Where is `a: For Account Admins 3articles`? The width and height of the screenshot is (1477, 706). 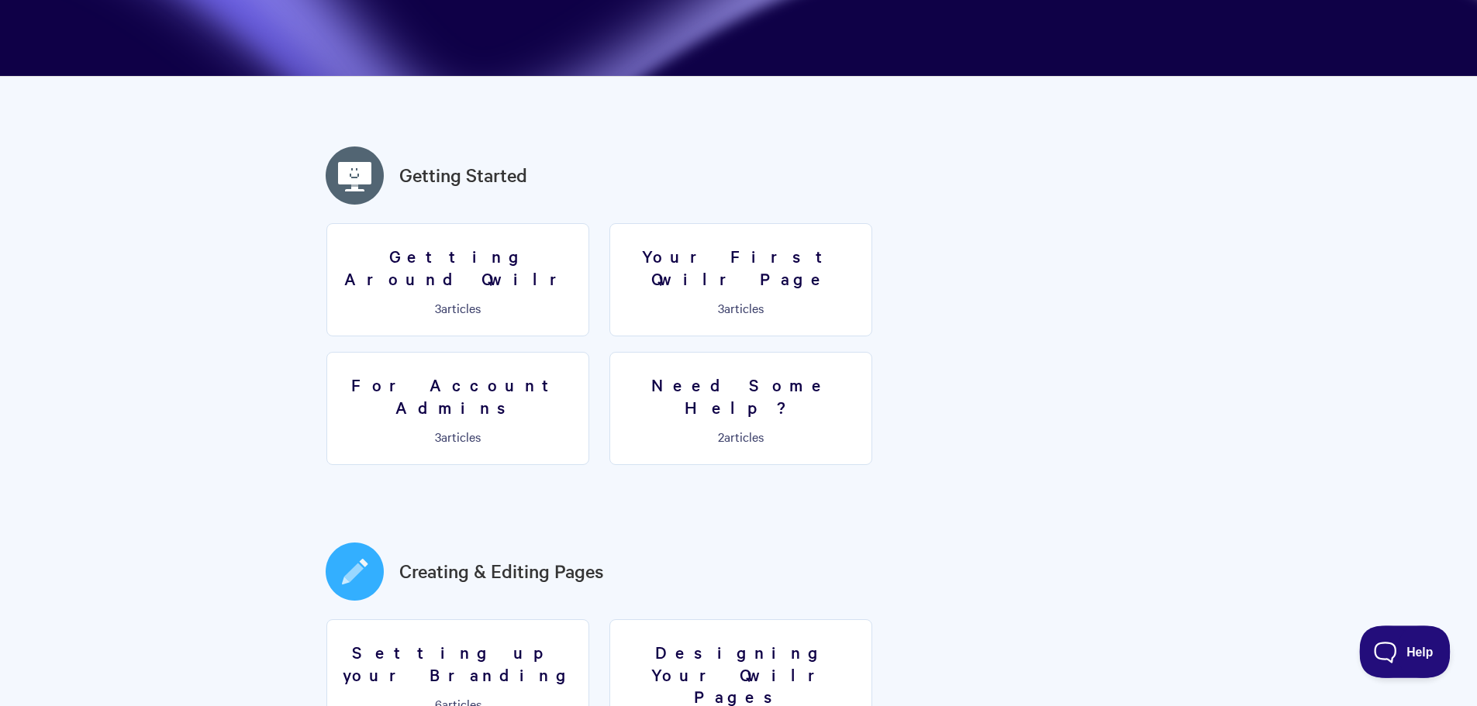
a: For Account Admins 3articles is located at coordinates (457, 409).